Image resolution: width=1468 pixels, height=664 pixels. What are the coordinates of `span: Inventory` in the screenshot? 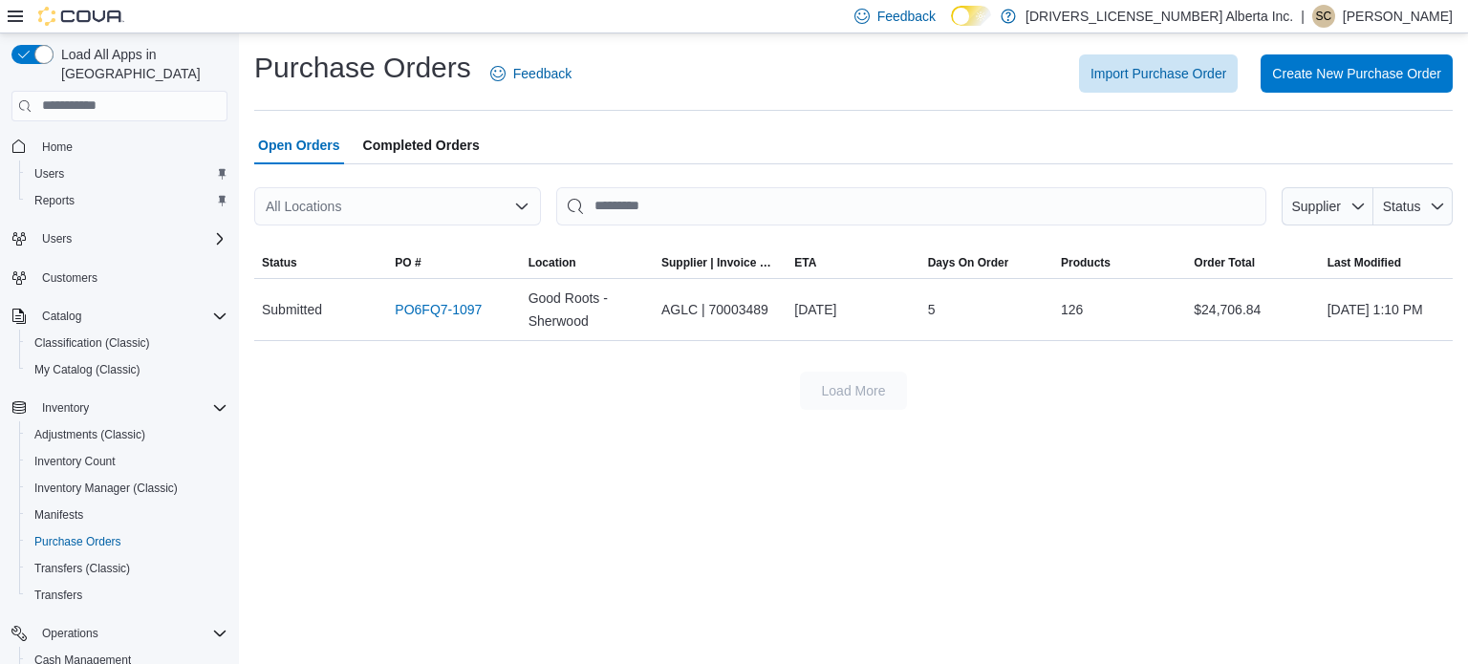 It's located at (131, 408).